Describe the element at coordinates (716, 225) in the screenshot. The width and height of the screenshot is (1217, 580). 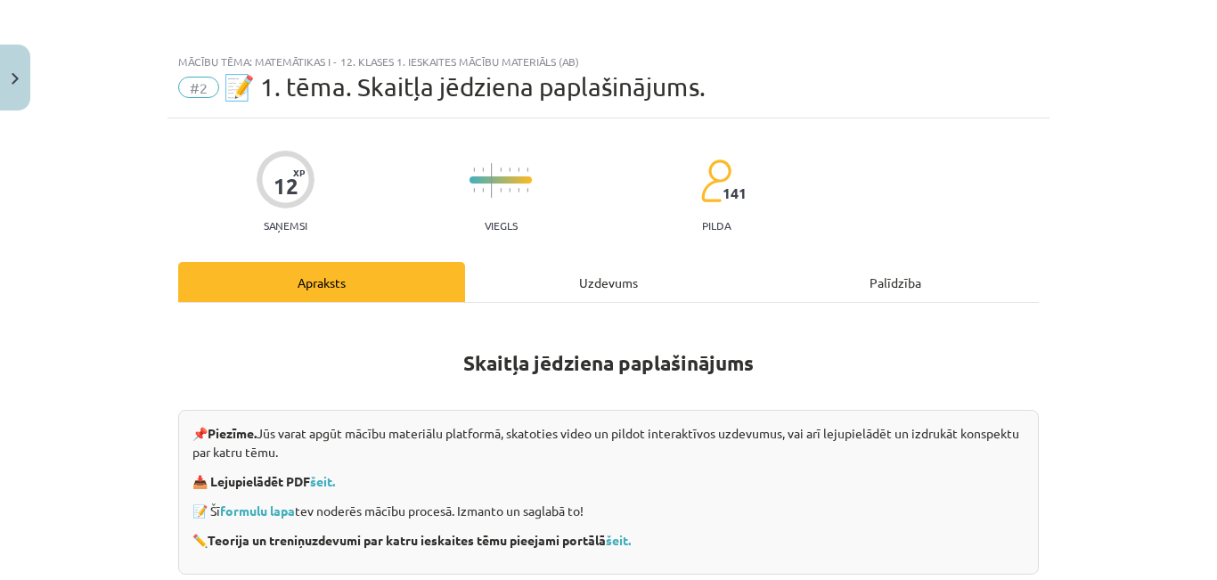
I see `p: pilda` at that location.